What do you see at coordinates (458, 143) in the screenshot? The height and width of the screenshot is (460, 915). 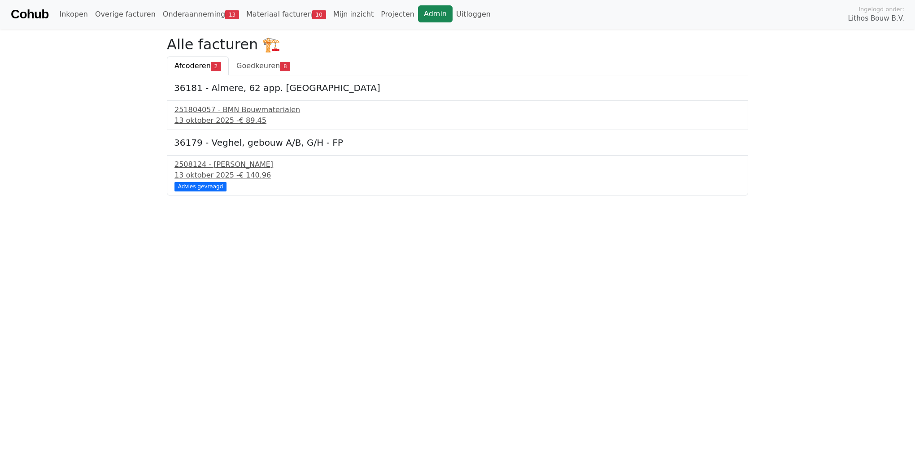 I see `h5: 36179 - Veghel, gebouw A/B, G/H - FP` at bounding box center [458, 143].